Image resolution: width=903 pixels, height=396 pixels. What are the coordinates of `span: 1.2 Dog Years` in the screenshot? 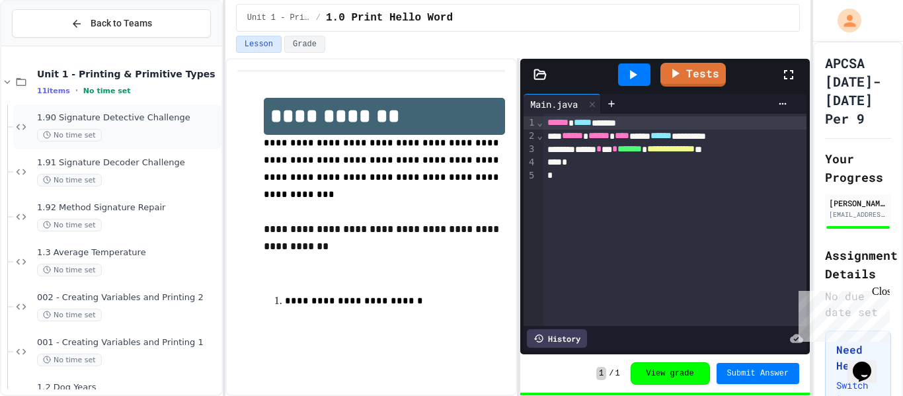 It's located at (128, 387).